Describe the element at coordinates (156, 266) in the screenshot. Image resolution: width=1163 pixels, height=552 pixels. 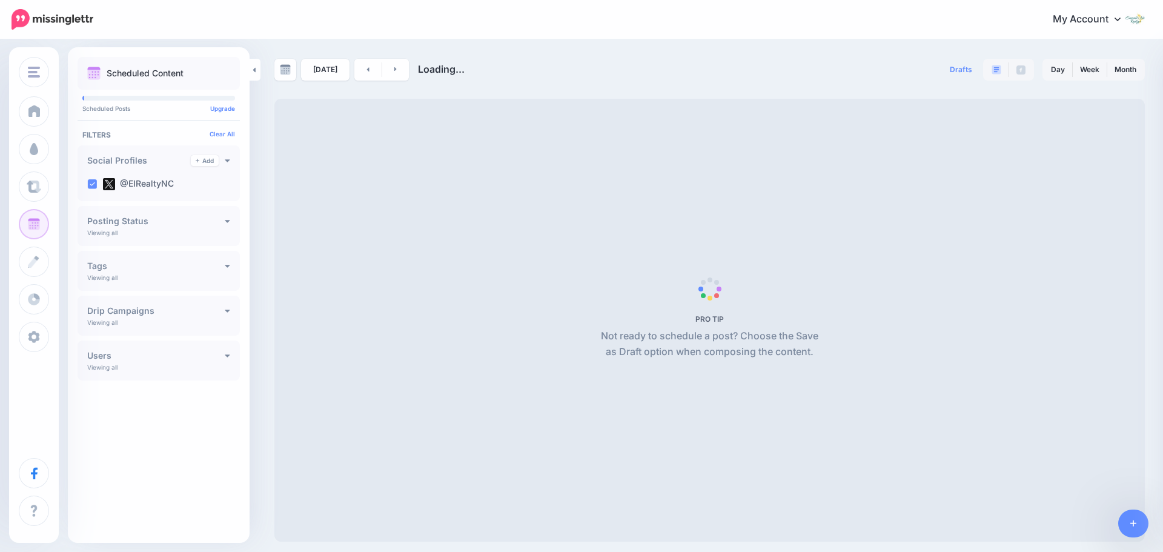
I see `h4: Tags` at that location.